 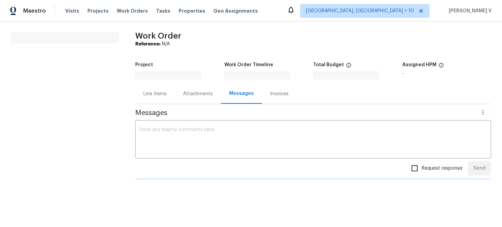 I want to click on span: The total cost of line items that have been proposed by Opendoor. This sum includes line items th..., so click(x=348, y=67).